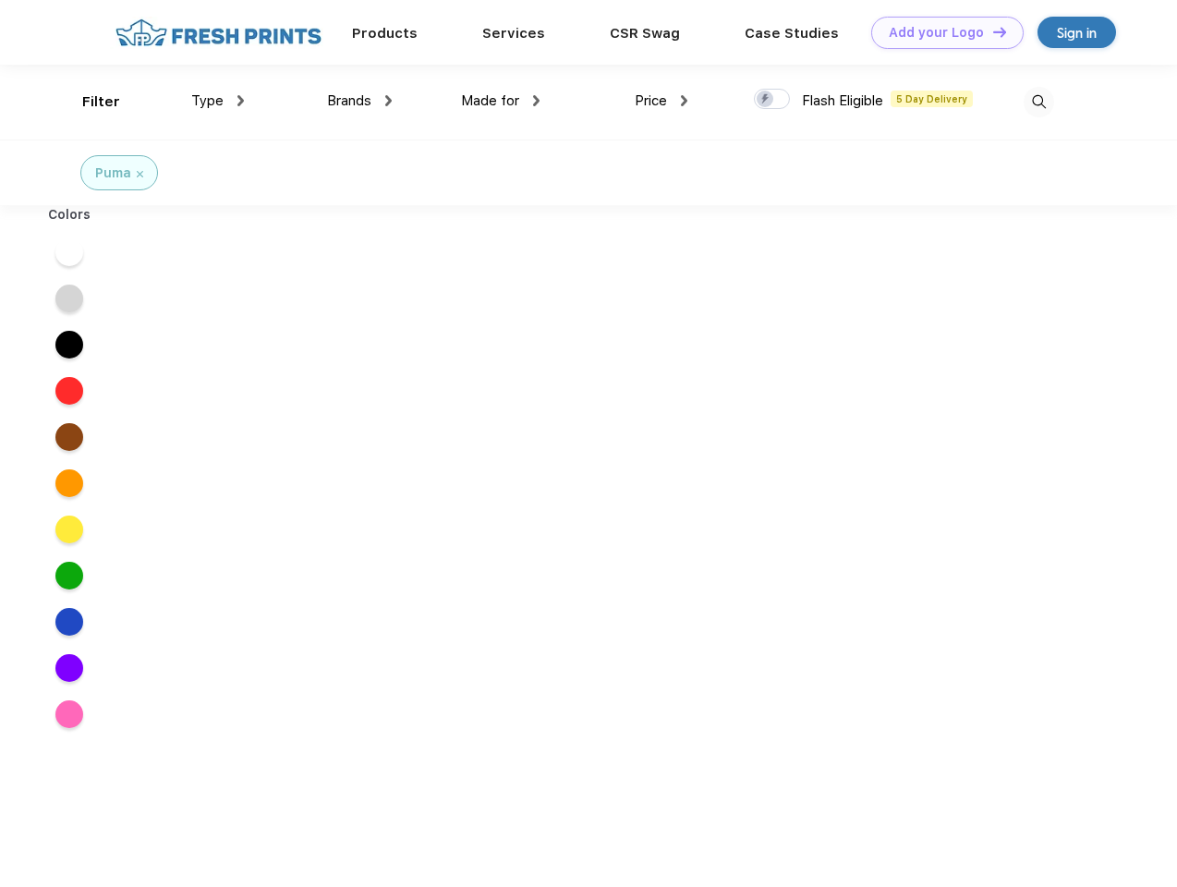 The width and height of the screenshot is (1177, 887). What do you see at coordinates (69, 214) in the screenshot?
I see `div: Colors` at bounding box center [69, 214].